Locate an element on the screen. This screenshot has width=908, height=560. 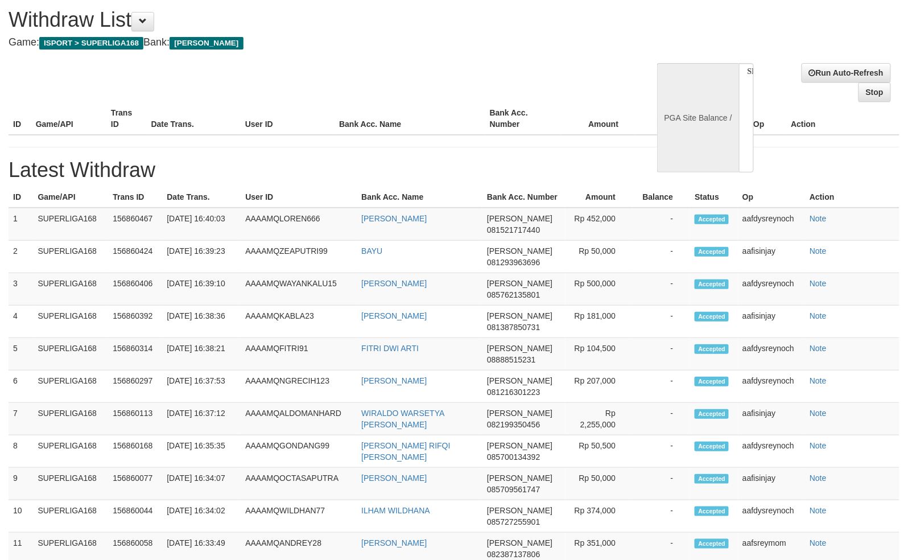
td: AAAAMQALDOMANHARD is located at coordinates (299, 419).